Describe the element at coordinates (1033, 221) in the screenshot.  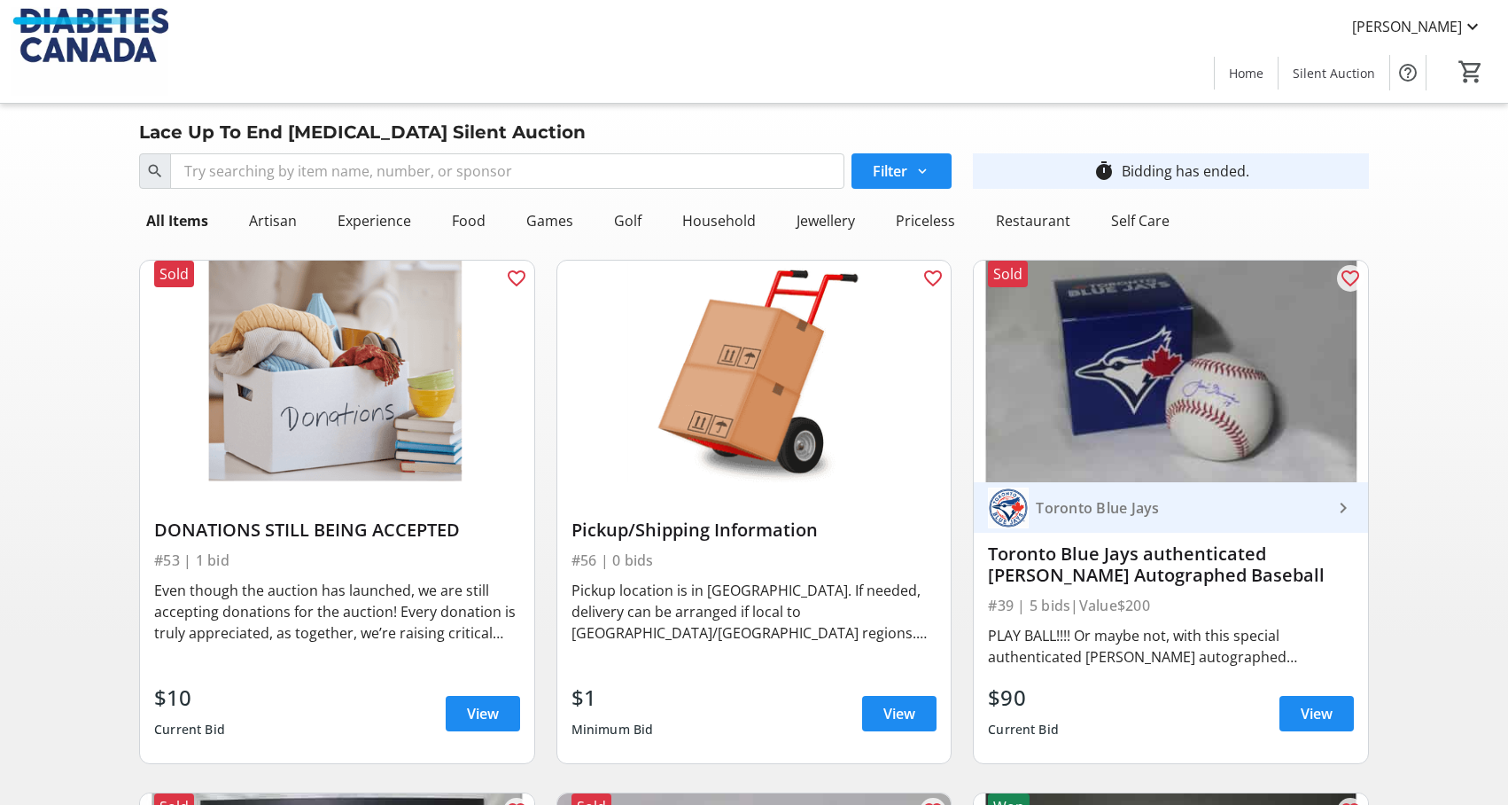
I see `div: Restaurant` at that location.